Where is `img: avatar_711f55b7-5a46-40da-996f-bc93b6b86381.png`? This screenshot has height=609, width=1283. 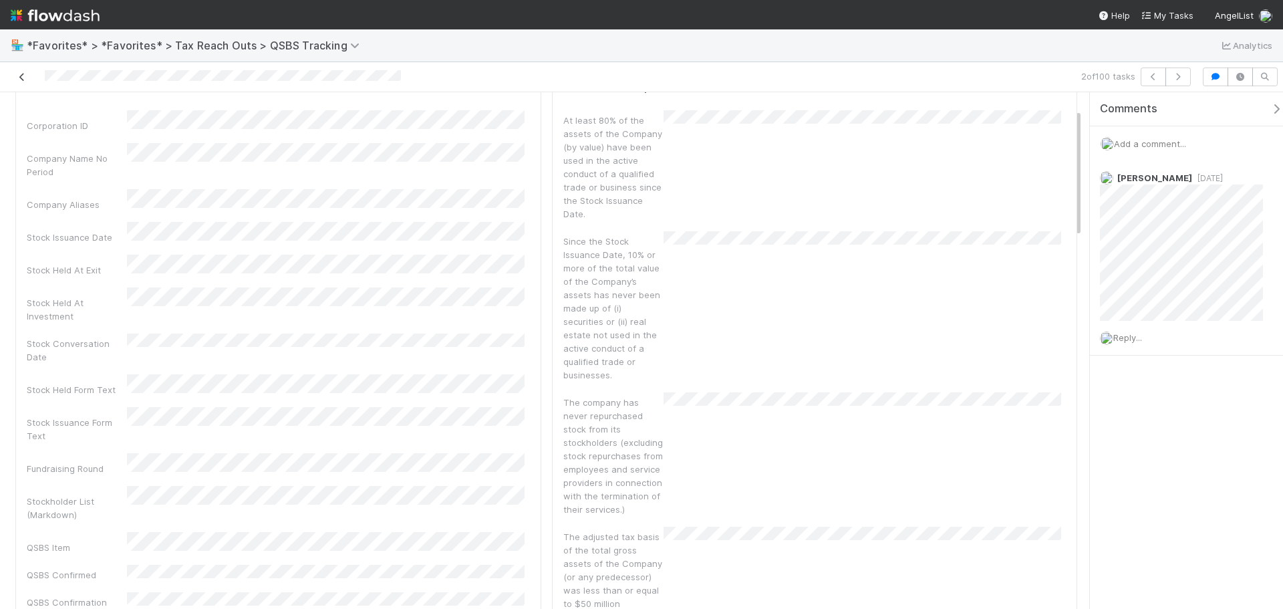
img: avatar_711f55b7-5a46-40da-996f-bc93b6b86381.png is located at coordinates (1106, 178).